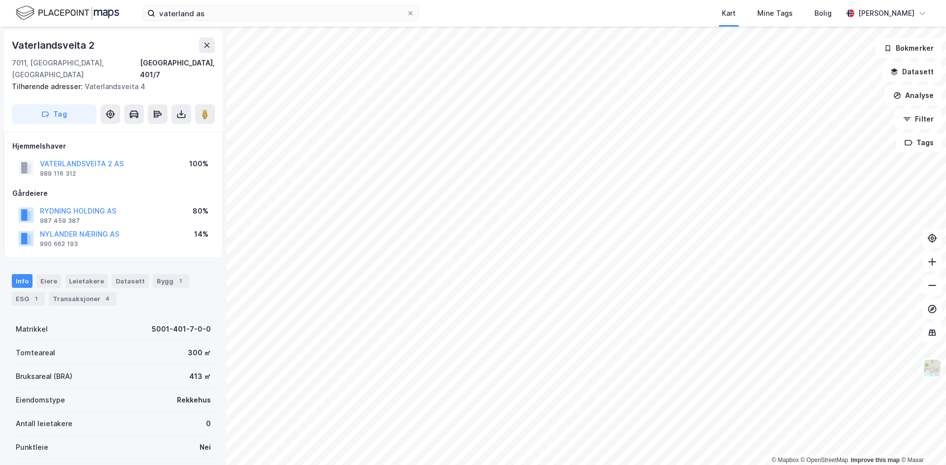 The image size is (946, 465). What do you see at coordinates (60, 221) in the screenshot?
I see `div: 987 459 387` at bounding box center [60, 221].